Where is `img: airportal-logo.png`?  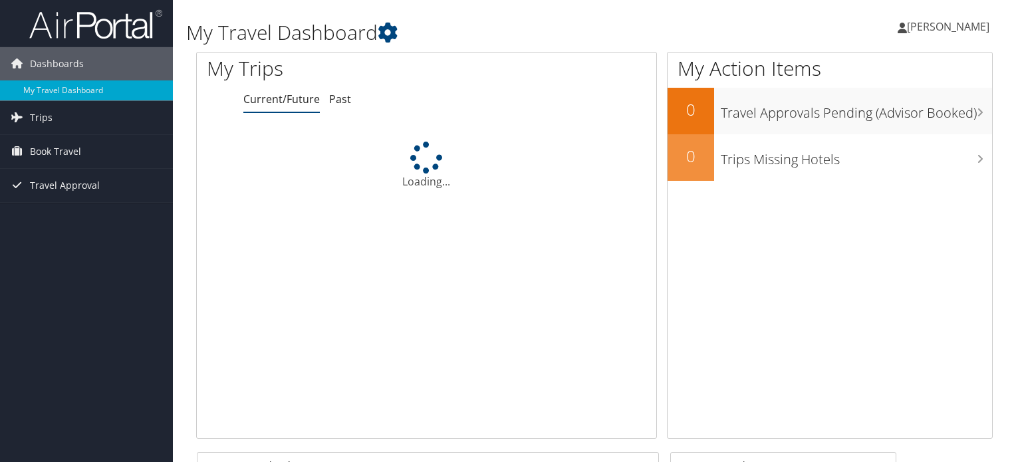 img: airportal-logo.png is located at coordinates (96, 24).